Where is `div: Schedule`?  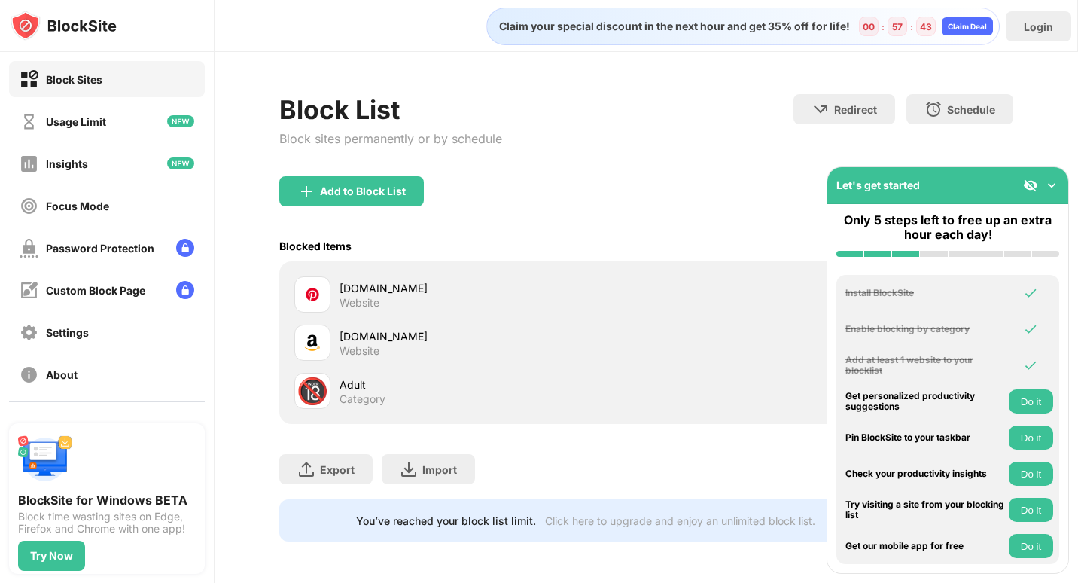
div: Schedule is located at coordinates (972, 109).